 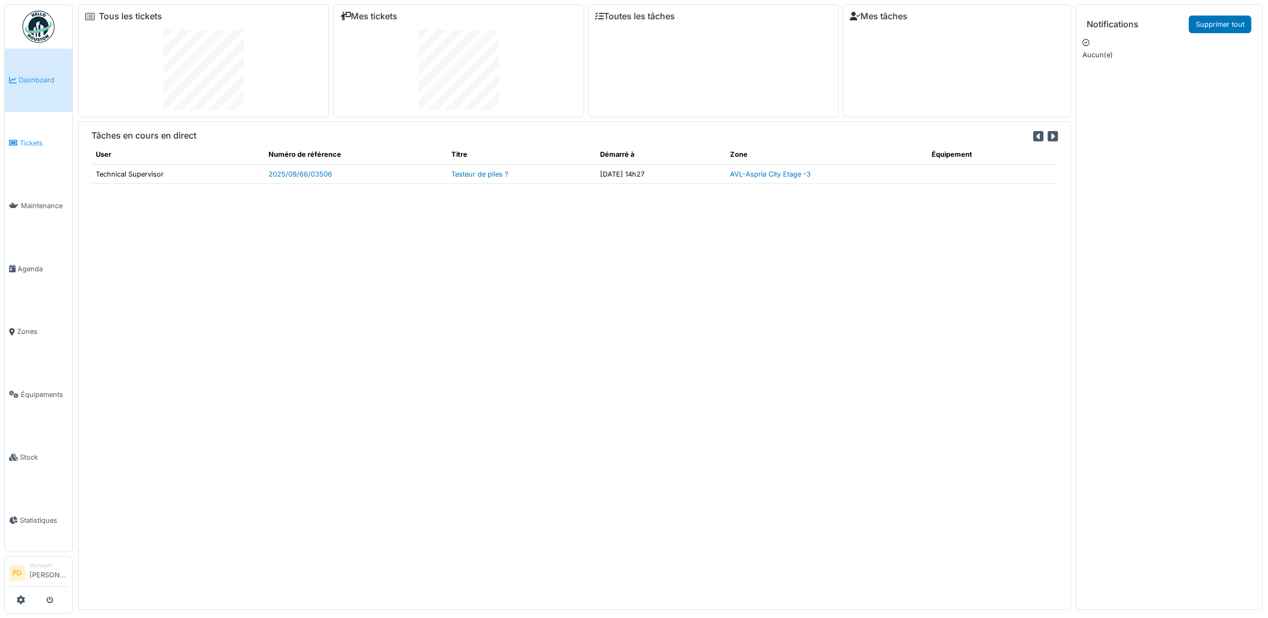 What do you see at coordinates (827, 155) in the screenshot?
I see `th: Zone` at bounding box center [827, 155].